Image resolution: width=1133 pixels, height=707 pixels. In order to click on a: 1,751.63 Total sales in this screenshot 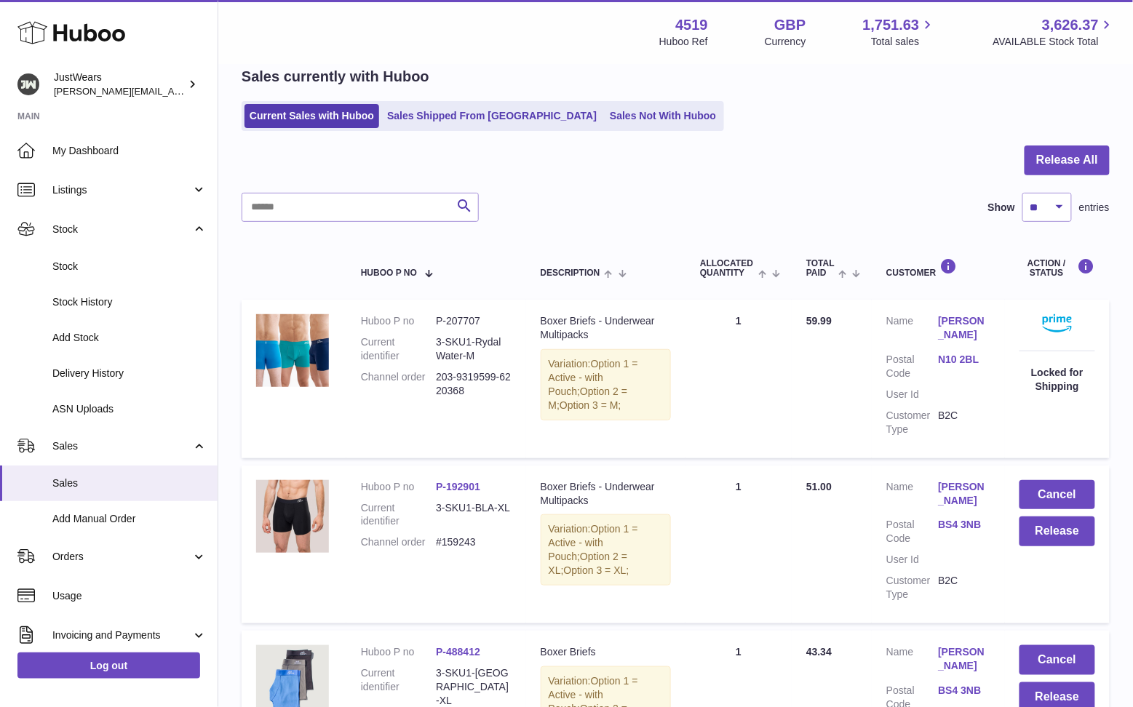, I will do `click(900, 32)`.